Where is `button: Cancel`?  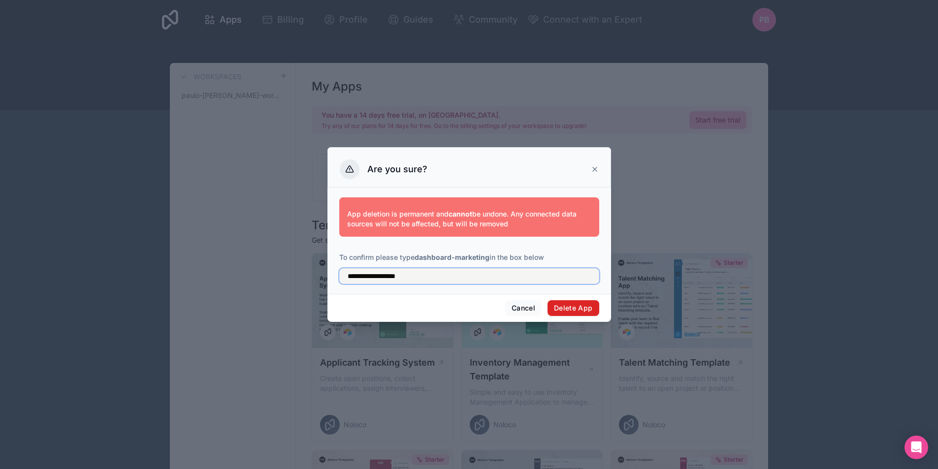
button: Cancel is located at coordinates (524, 308).